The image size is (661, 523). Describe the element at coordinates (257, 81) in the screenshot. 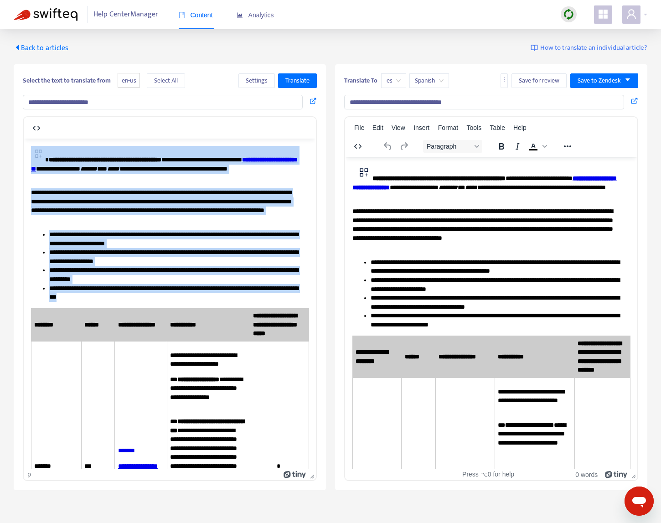

I see `button: Settings` at that location.